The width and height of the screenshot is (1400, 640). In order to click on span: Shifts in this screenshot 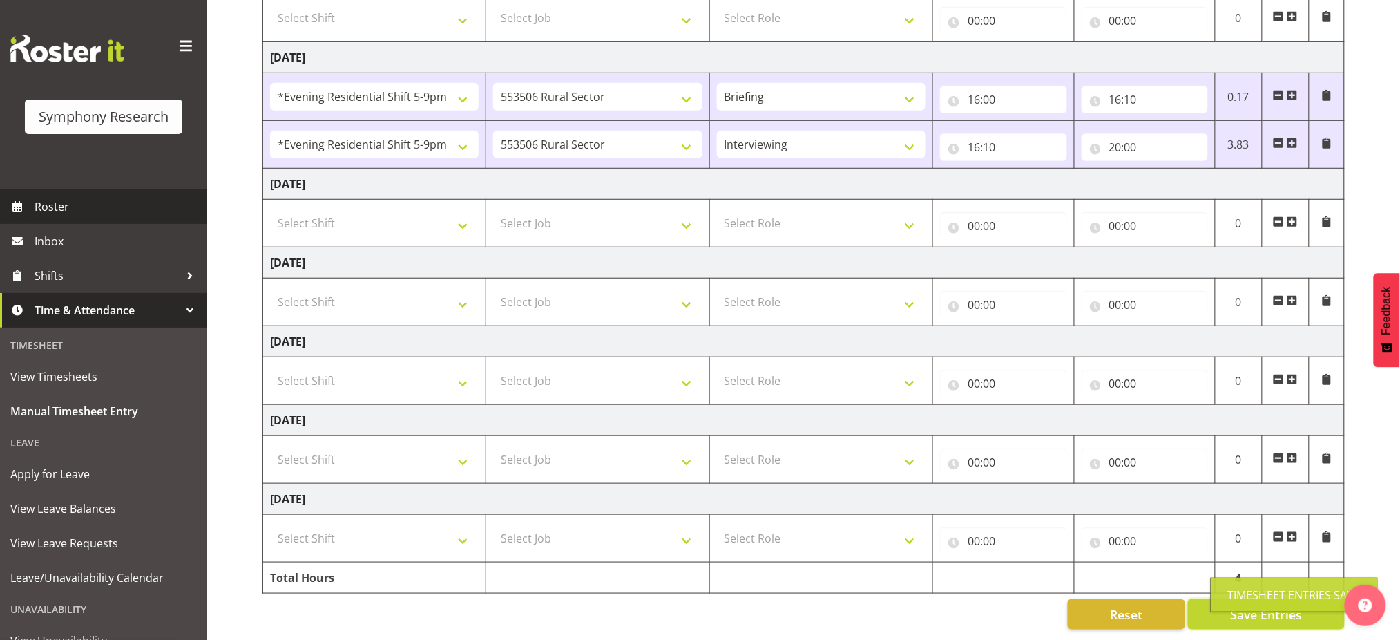, I will do `click(107, 276)`.